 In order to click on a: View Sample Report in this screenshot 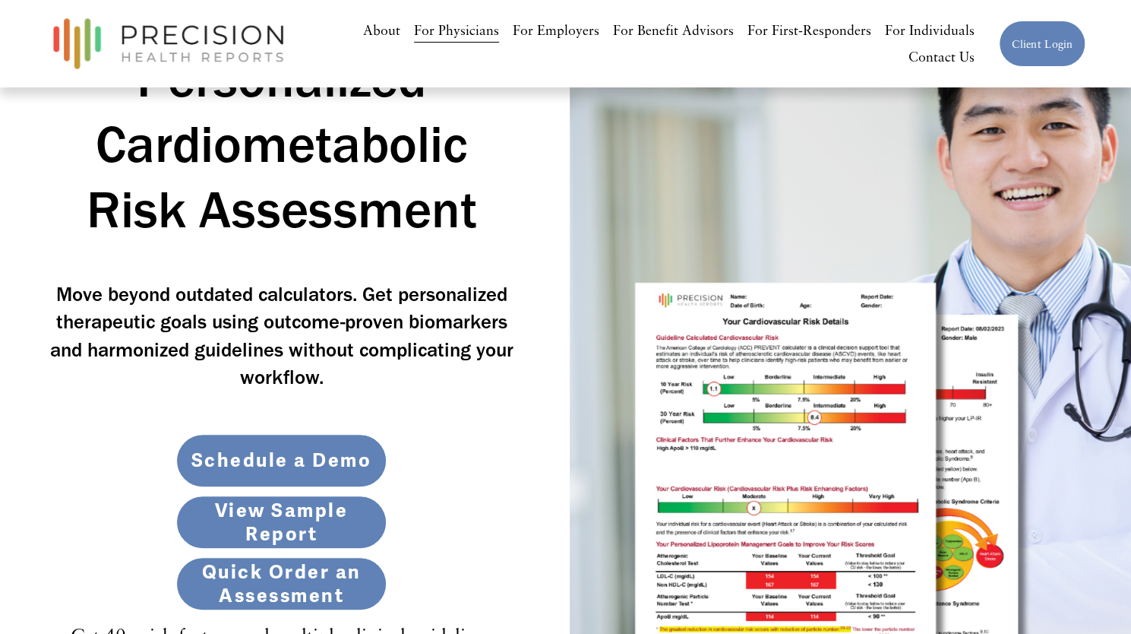, I will do `click(281, 522)`.